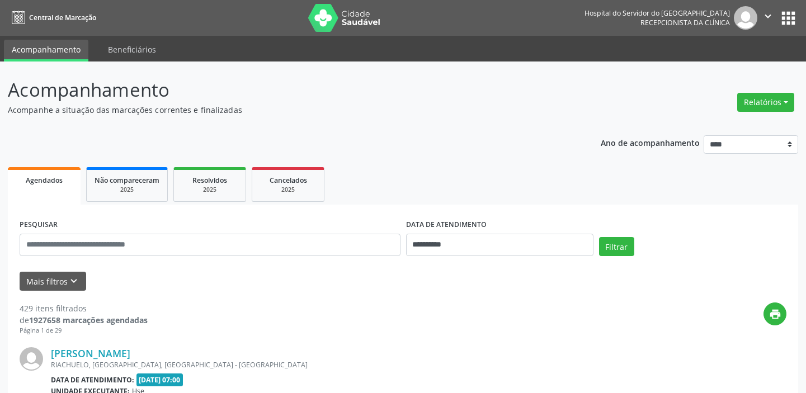 This screenshot has width=806, height=393. I want to click on button: Filtrar, so click(616, 247).